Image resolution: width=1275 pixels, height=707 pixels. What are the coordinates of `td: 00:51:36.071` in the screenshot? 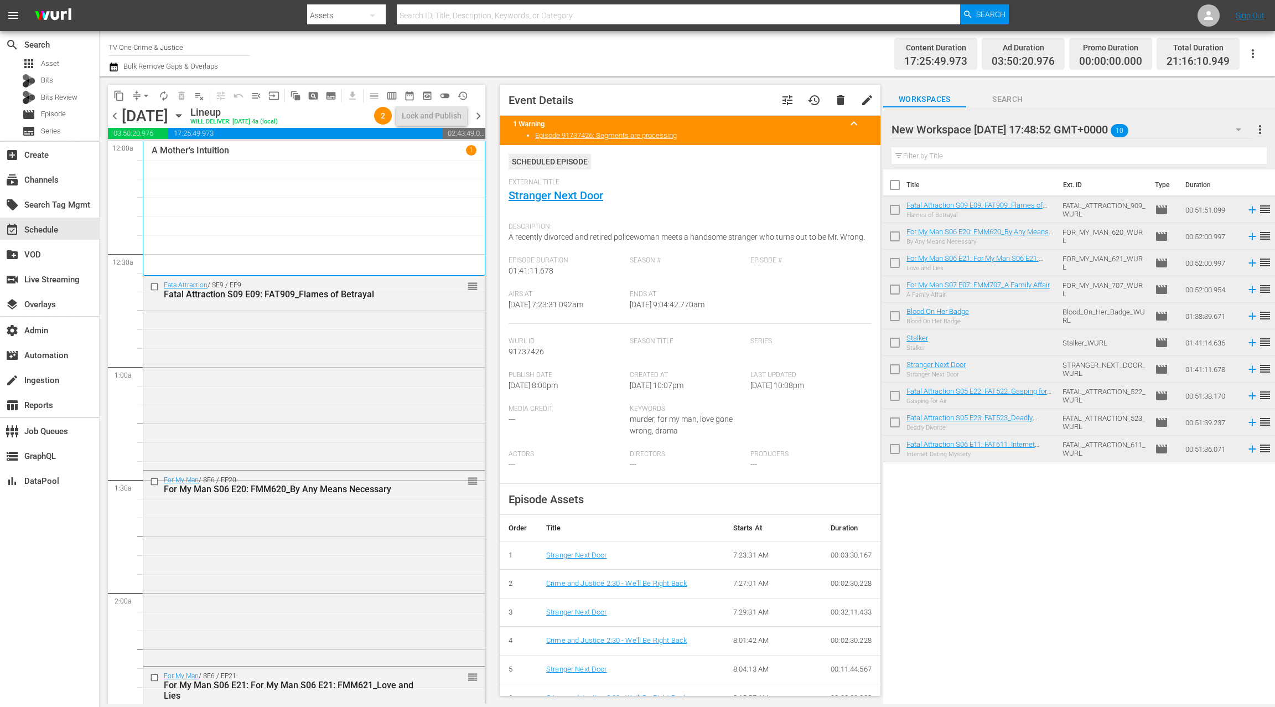 It's located at (1212, 449).